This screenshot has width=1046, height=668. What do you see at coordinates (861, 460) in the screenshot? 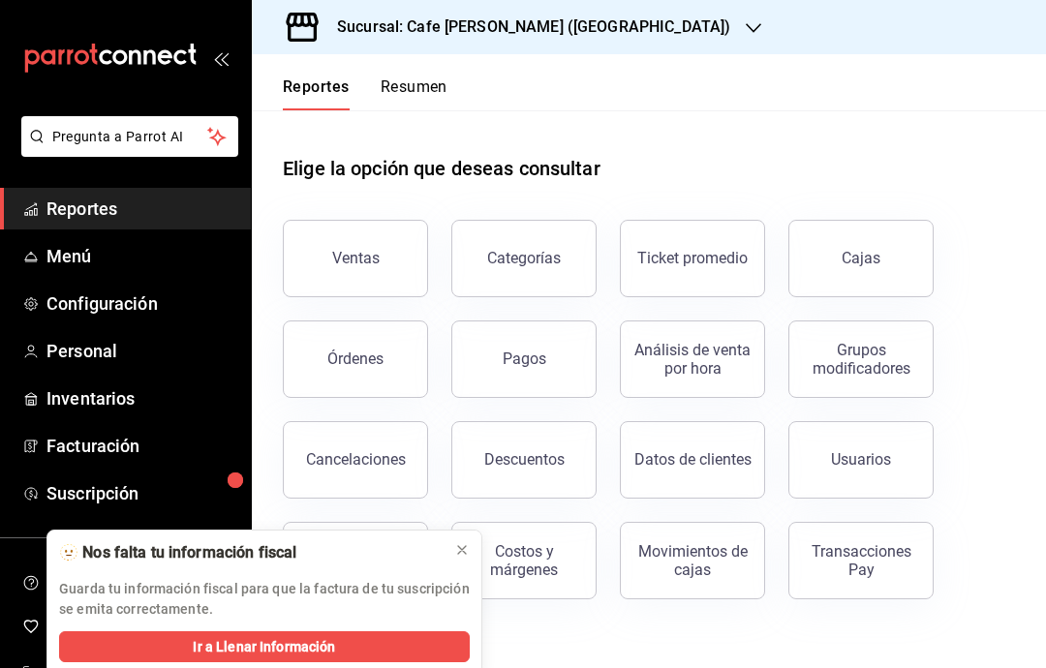
I see `button: Usuarios` at bounding box center [861, 460].